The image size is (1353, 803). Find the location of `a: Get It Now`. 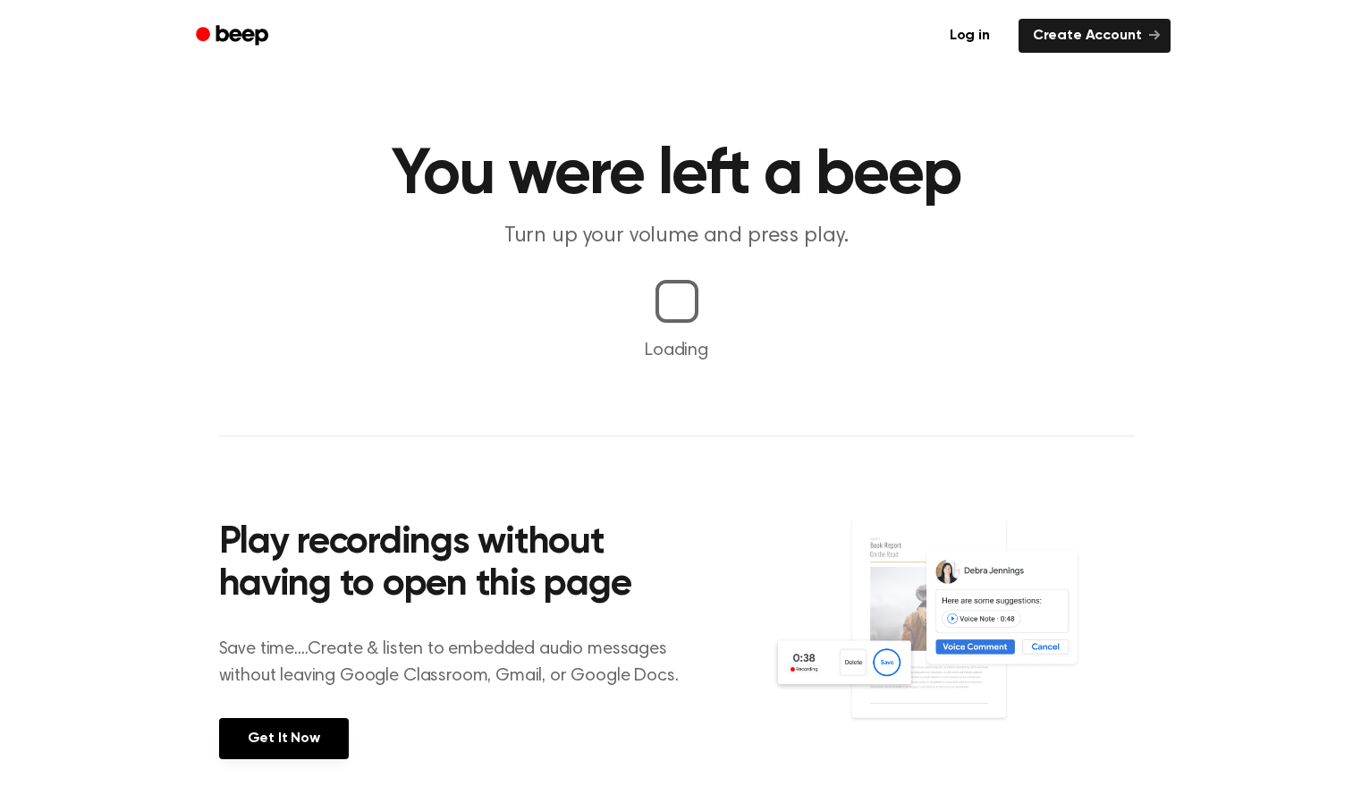

a: Get It Now is located at coordinates (283, 739).